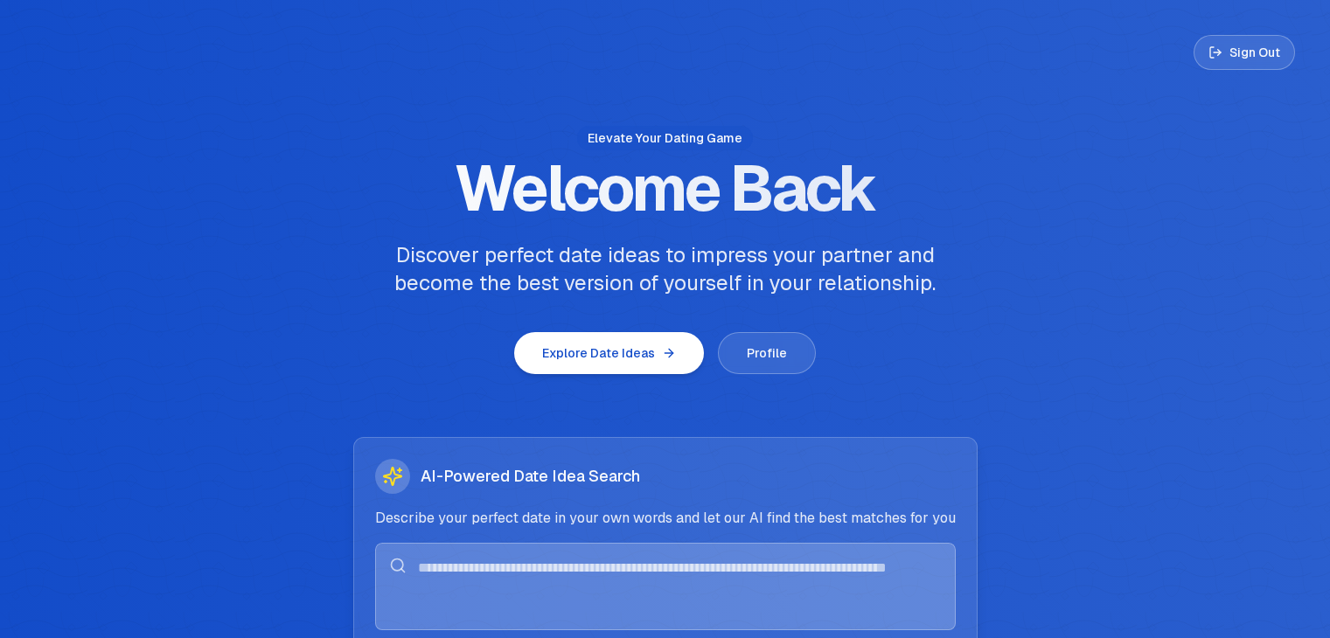 The height and width of the screenshot is (638, 1330). I want to click on button: Sign Out, so click(1245, 52).